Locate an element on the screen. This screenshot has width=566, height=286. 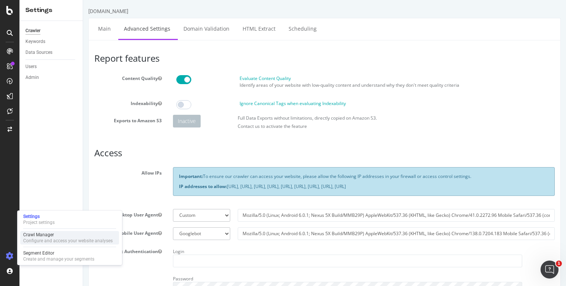
div: Segment Editor is located at coordinates (59, 253).